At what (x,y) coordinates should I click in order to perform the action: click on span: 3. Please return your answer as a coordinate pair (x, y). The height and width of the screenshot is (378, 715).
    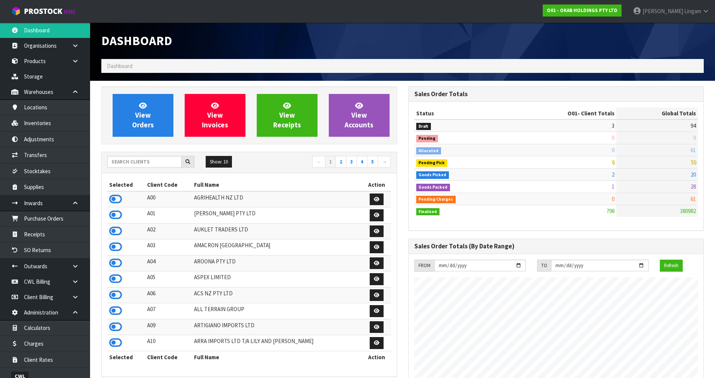
    Looking at the image, I should click on (613, 125).